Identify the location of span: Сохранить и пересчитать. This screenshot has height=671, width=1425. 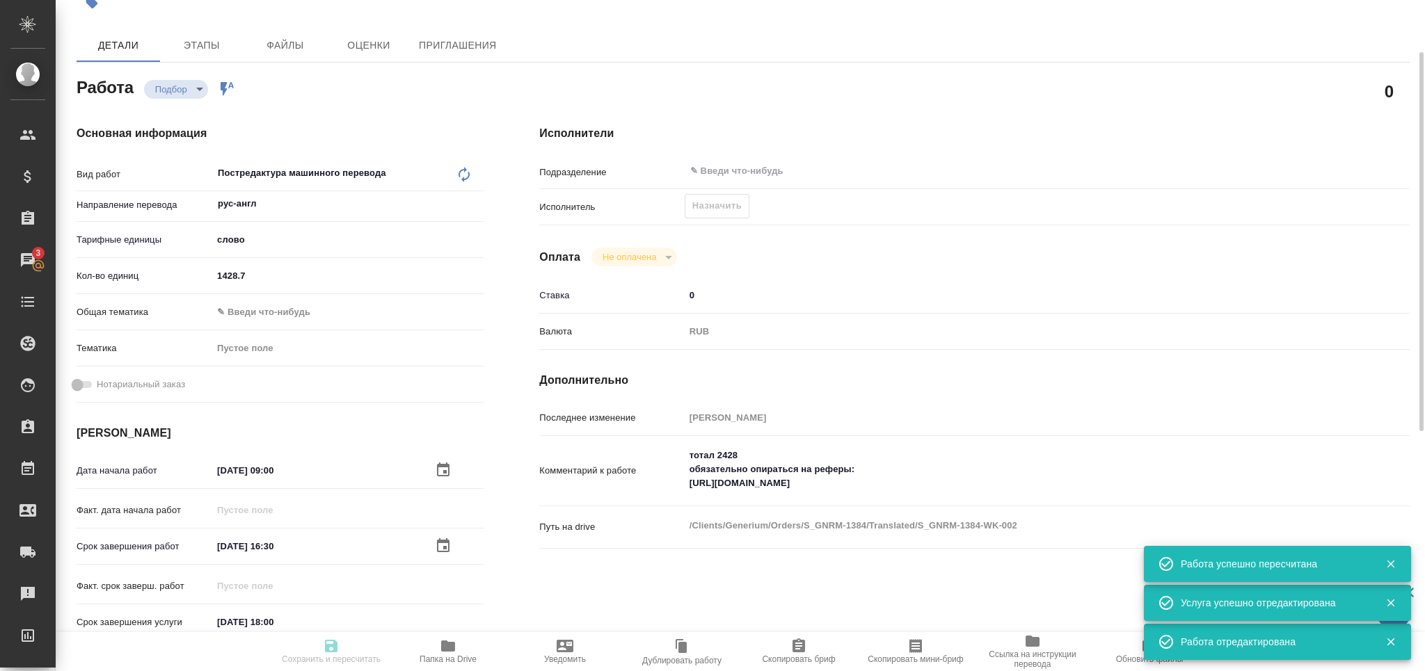
(331, 660).